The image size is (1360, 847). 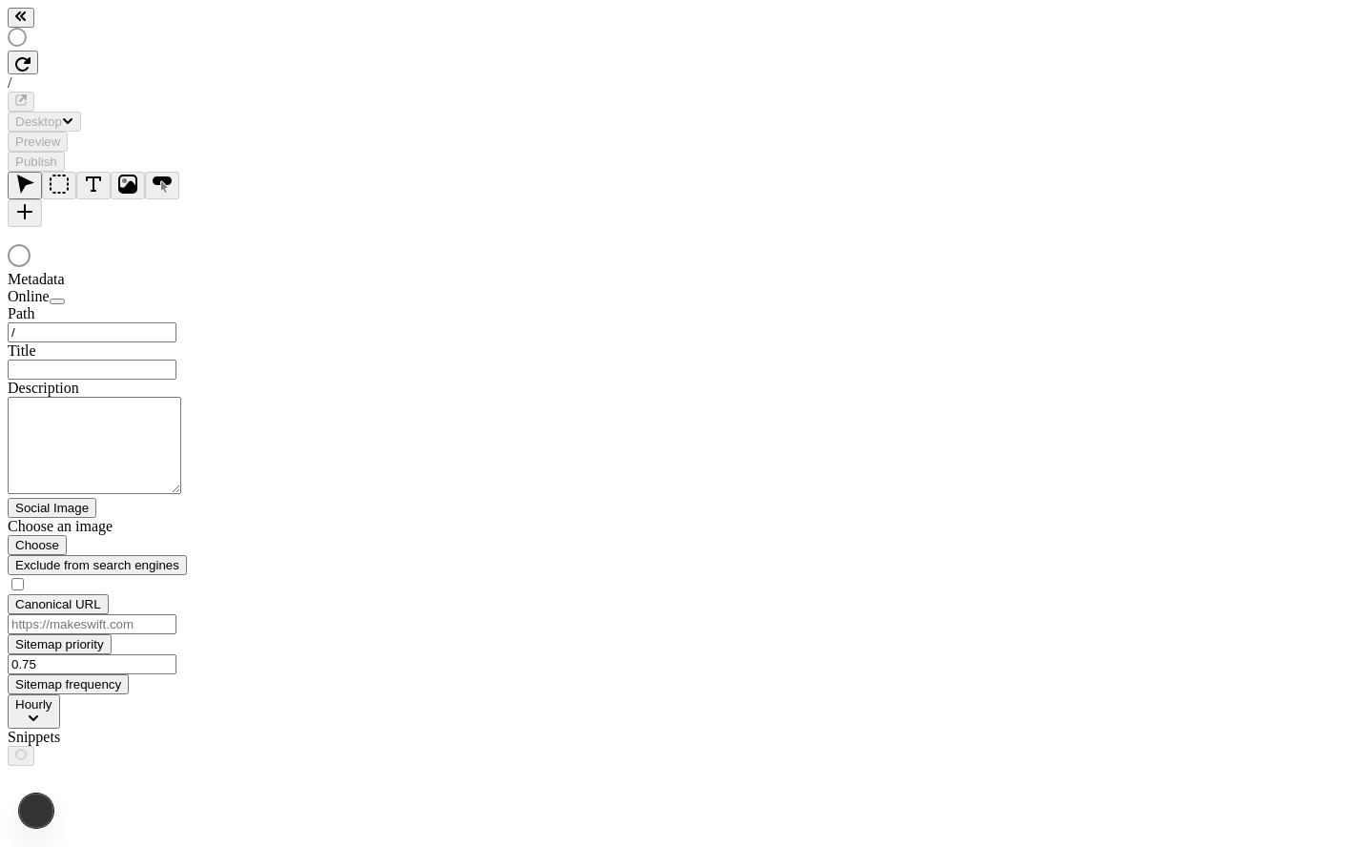 I want to click on span: Desktop, so click(x=38, y=121).